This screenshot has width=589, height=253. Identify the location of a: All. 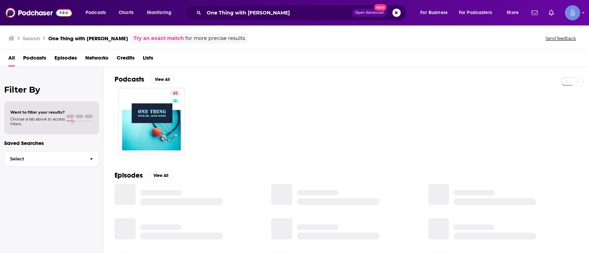
(11, 59).